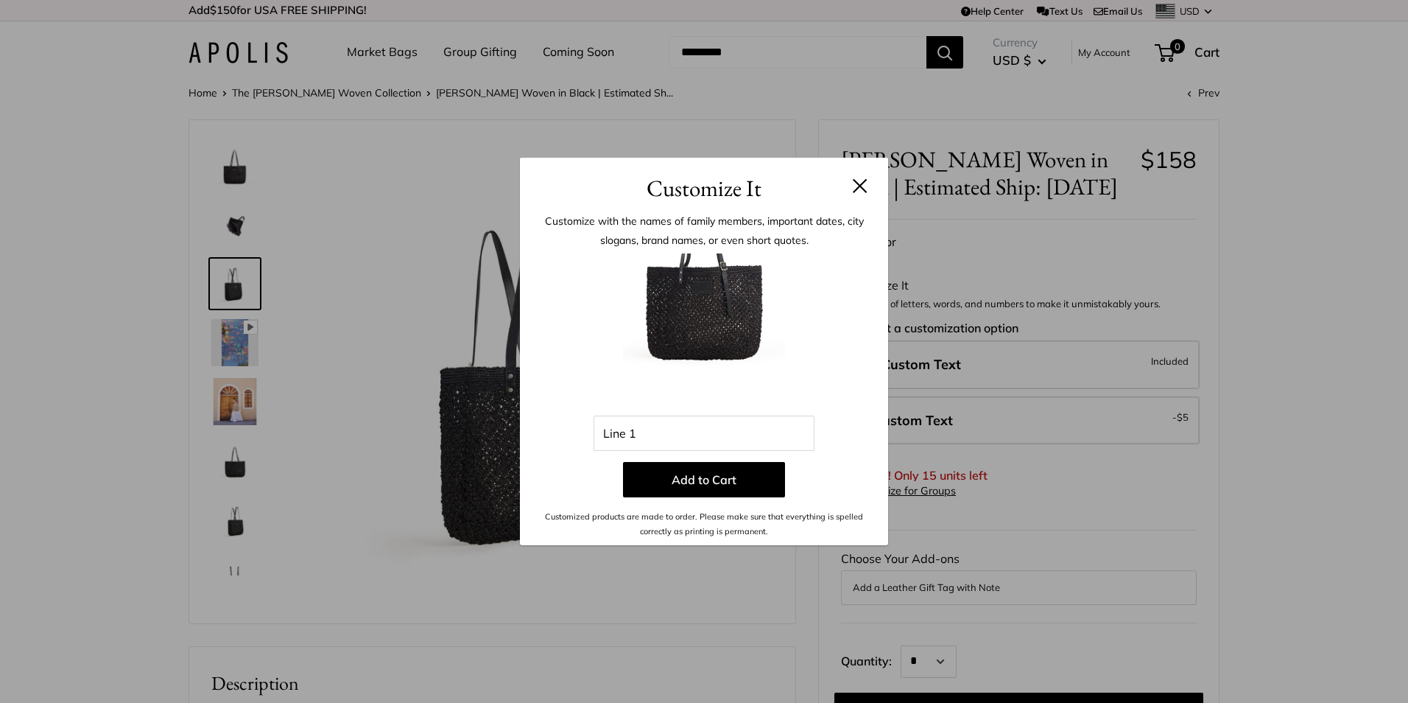  I want to click on button: Add to Cart, so click(704, 480).